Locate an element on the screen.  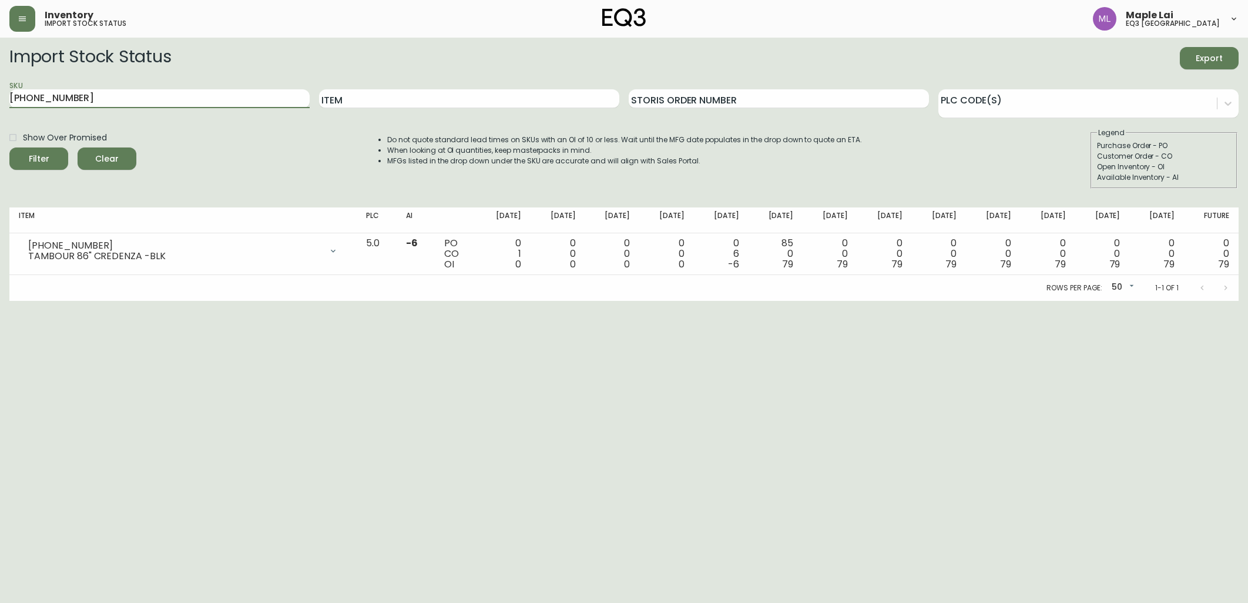
button: Export is located at coordinates (1209, 58).